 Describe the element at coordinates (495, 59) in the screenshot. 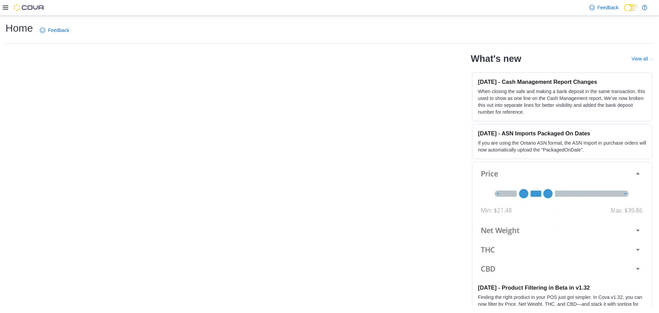

I see `h2: What's new` at that location.